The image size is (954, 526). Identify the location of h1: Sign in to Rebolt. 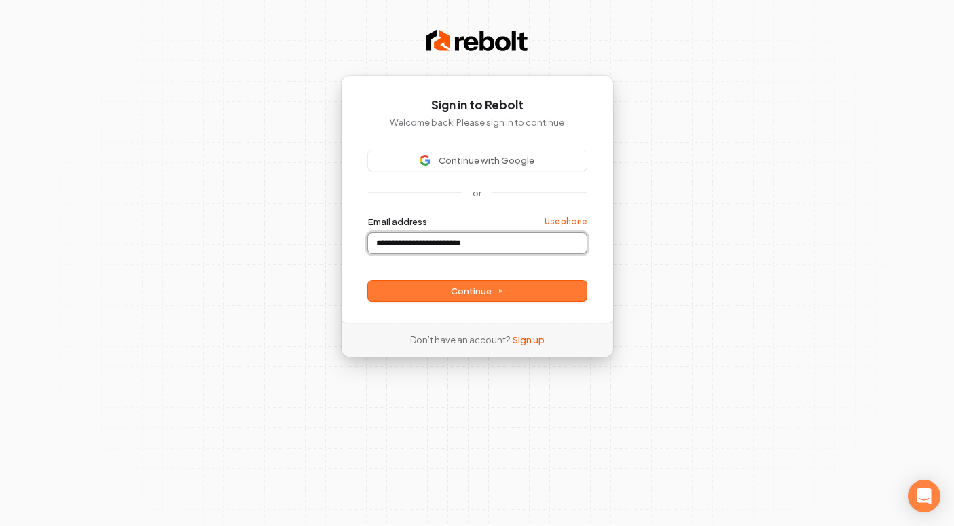
(477, 105).